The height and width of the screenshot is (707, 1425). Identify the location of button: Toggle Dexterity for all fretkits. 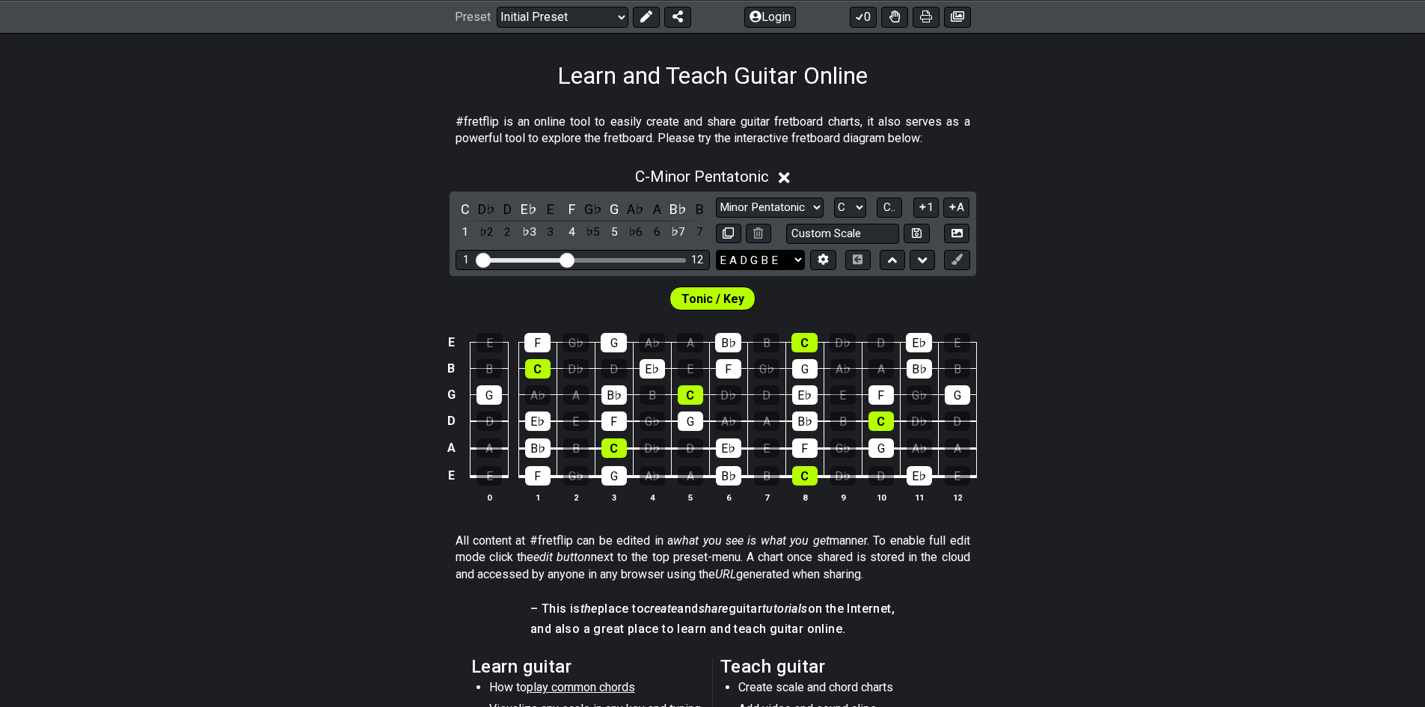
(894, 16).